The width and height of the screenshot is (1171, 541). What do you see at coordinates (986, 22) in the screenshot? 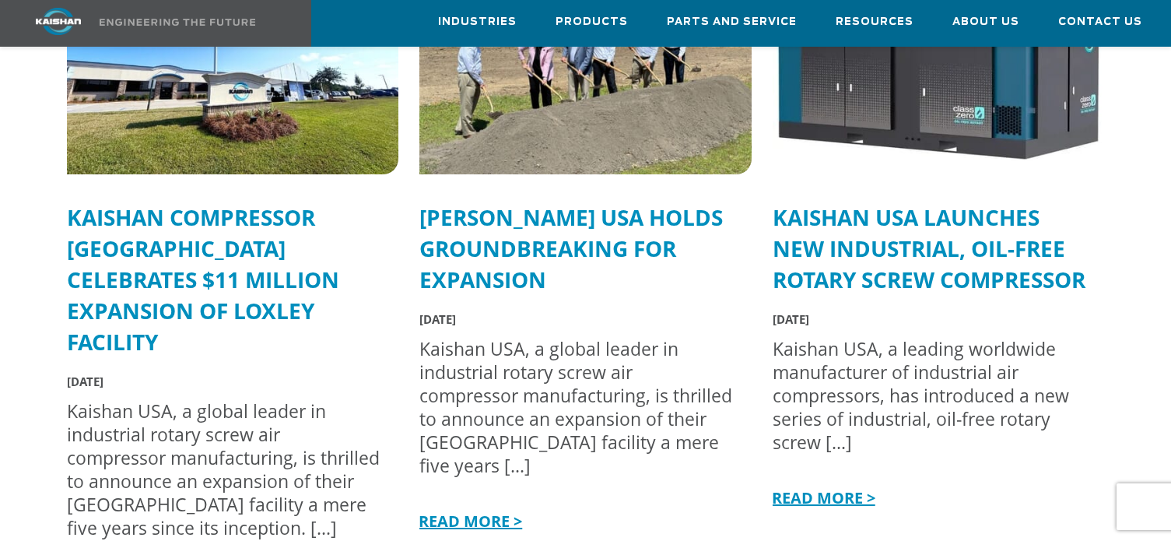
I see `span: About Us` at bounding box center [986, 22].